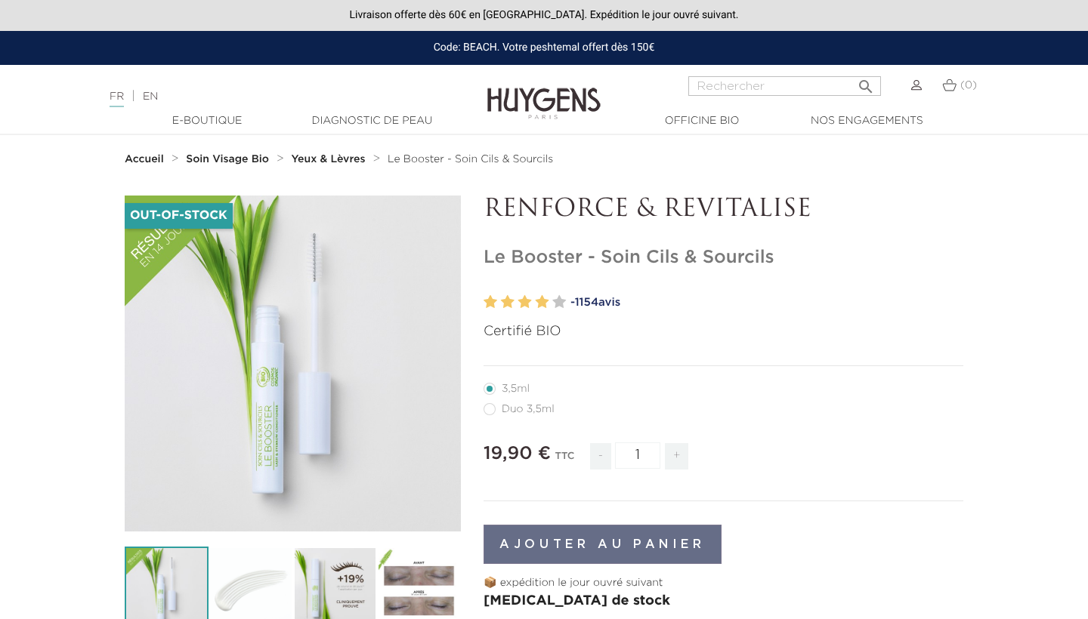 Image resolution: width=1088 pixels, height=619 pixels. What do you see at coordinates (146, 159) in the screenshot?
I see `a: Accueil` at bounding box center [146, 159].